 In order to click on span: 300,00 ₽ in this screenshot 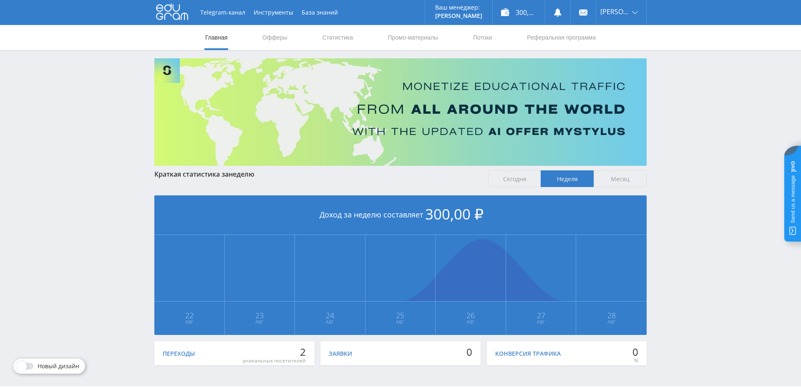, I will do `click(454, 214)`.